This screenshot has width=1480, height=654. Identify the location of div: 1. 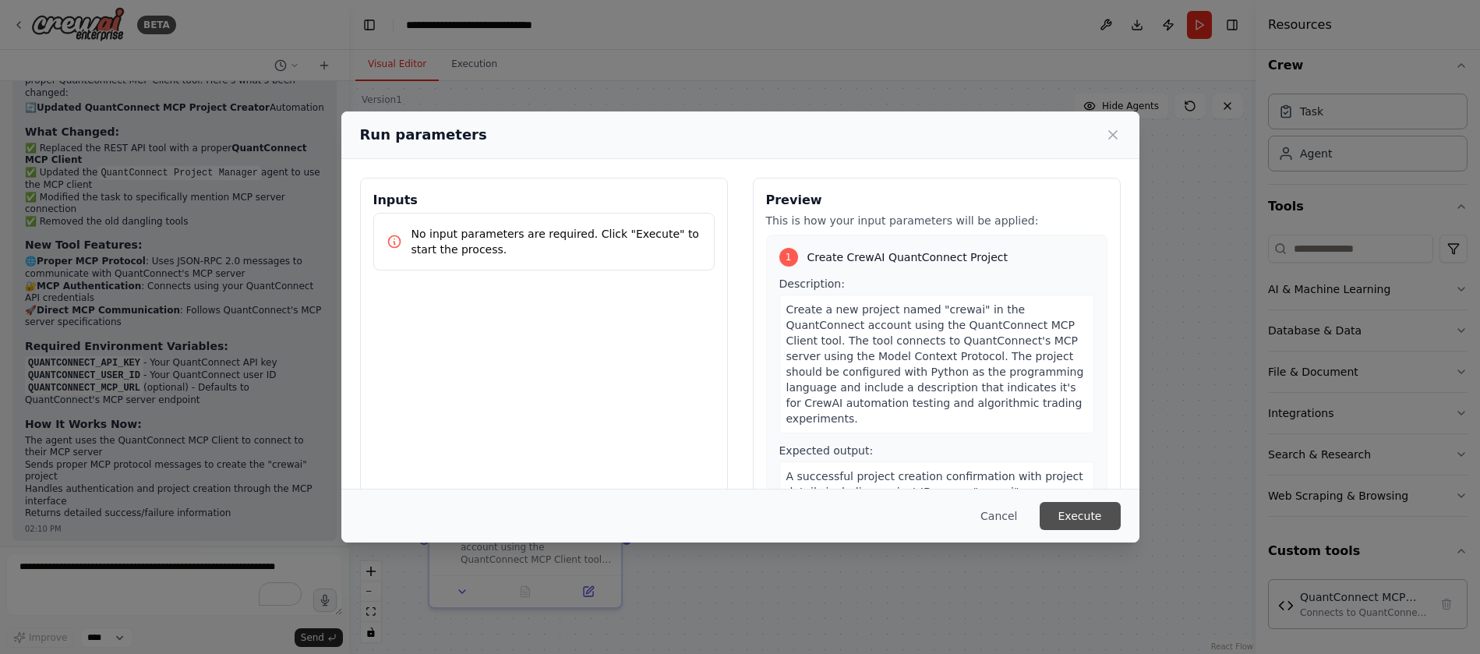
(789, 257).